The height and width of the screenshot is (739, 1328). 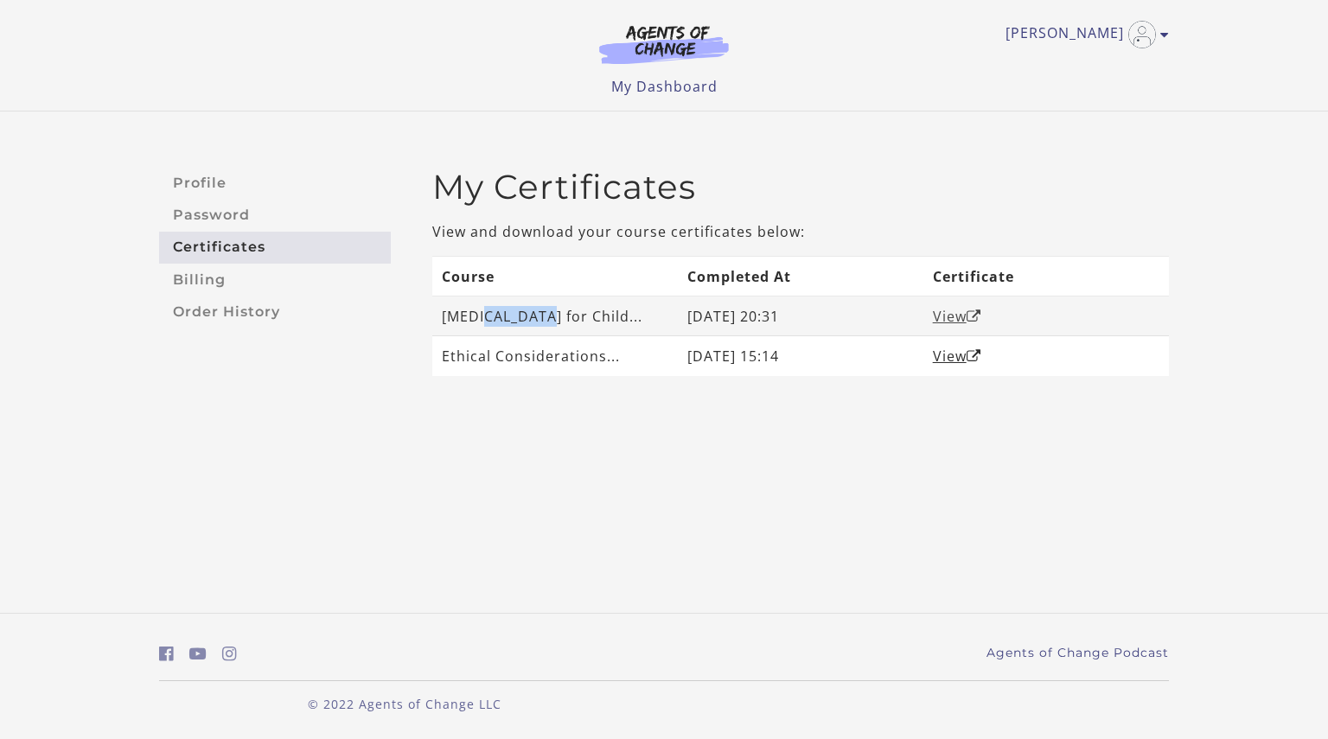 I want to click on i: https://www.facebook.com/groups/aswbtestprep (Open in a new window), so click(x=166, y=654).